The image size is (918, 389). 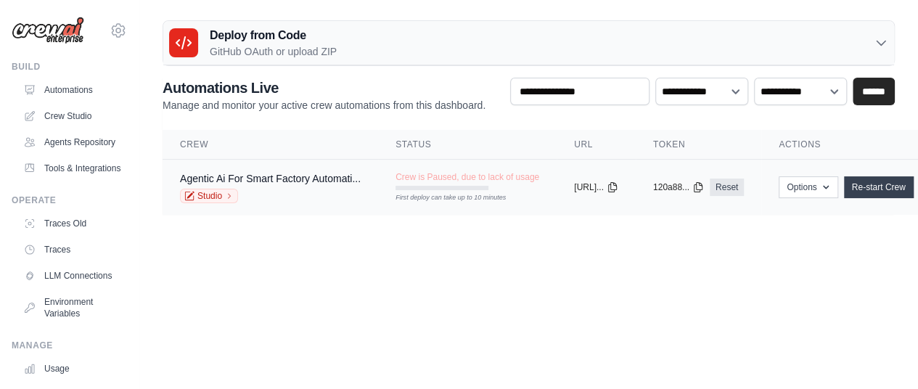 What do you see at coordinates (72, 308) in the screenshot?
I see `a: Environment Variables` at bounding box center [72, 308].